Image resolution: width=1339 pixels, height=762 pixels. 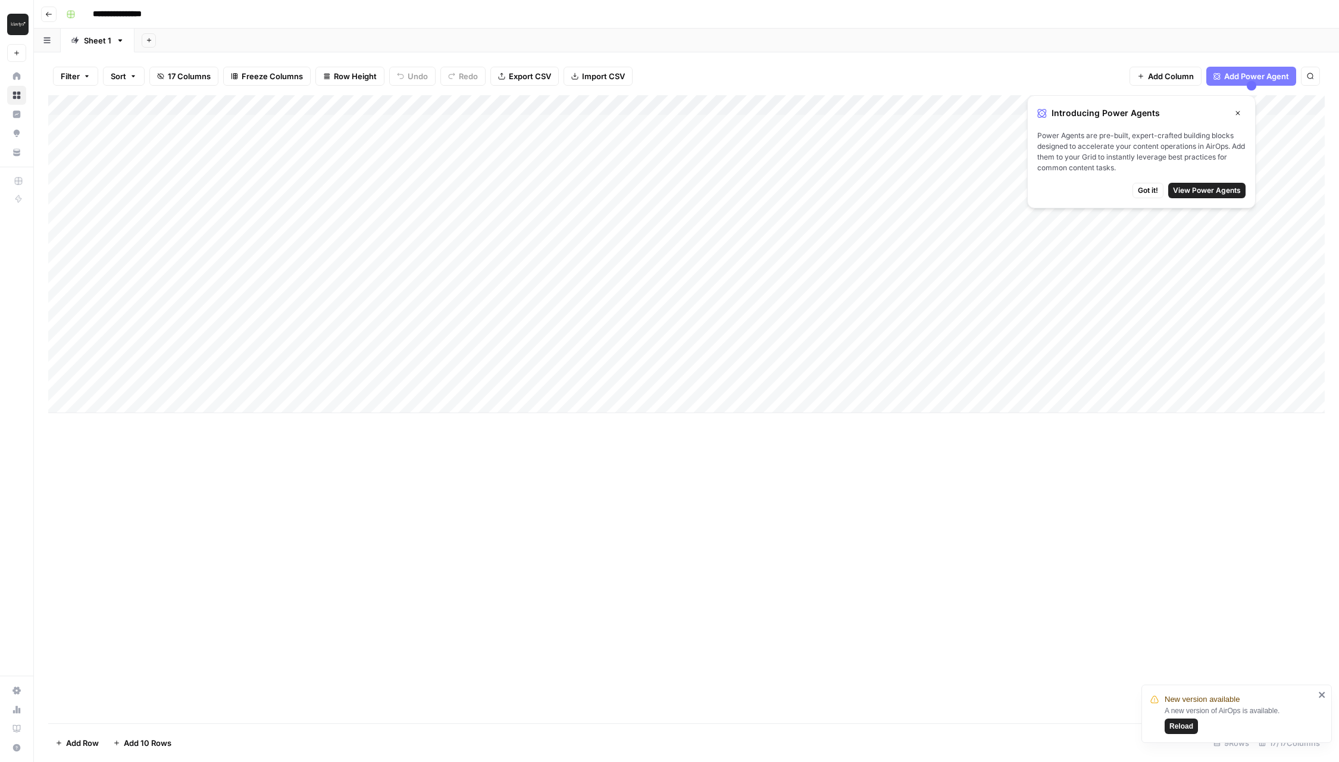 What do you see at coordinates (184, 76) in the screenshot?
I see `button: 17 Columns` at bounding box center [184, 76].